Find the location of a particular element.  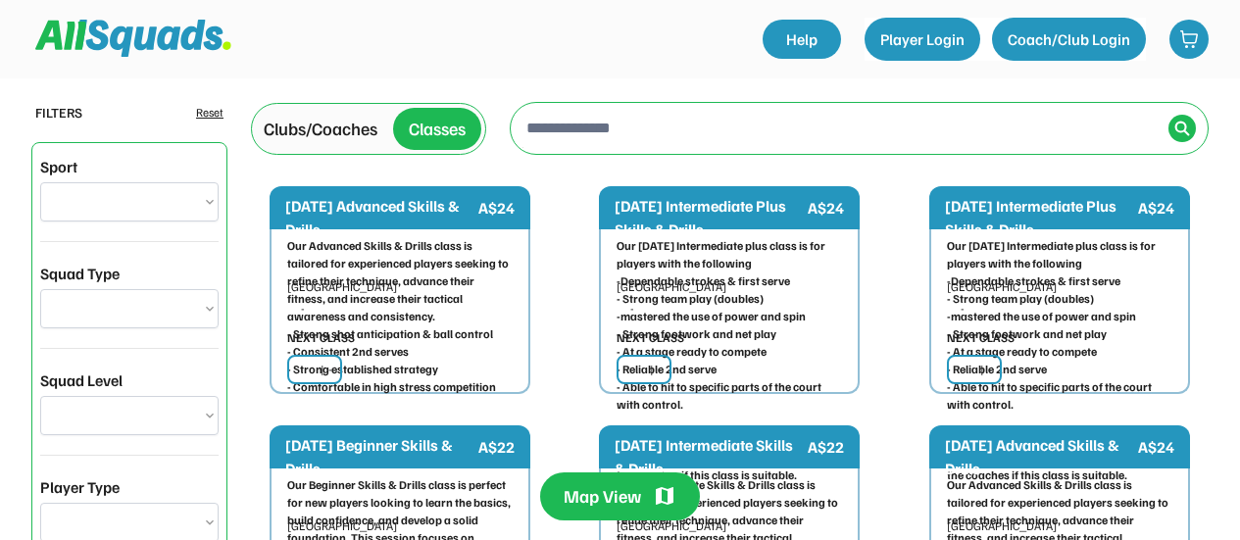

div: Sport is located at coordinates (59, 167).